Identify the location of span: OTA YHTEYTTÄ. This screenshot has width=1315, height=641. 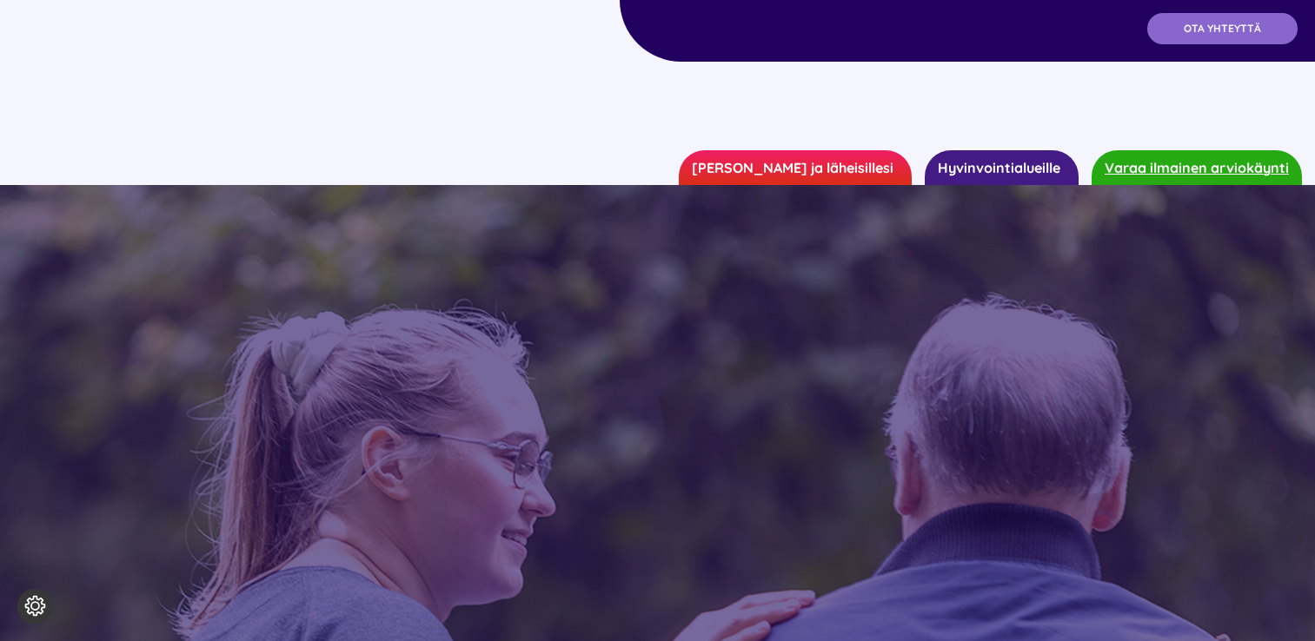
(1222, 29).